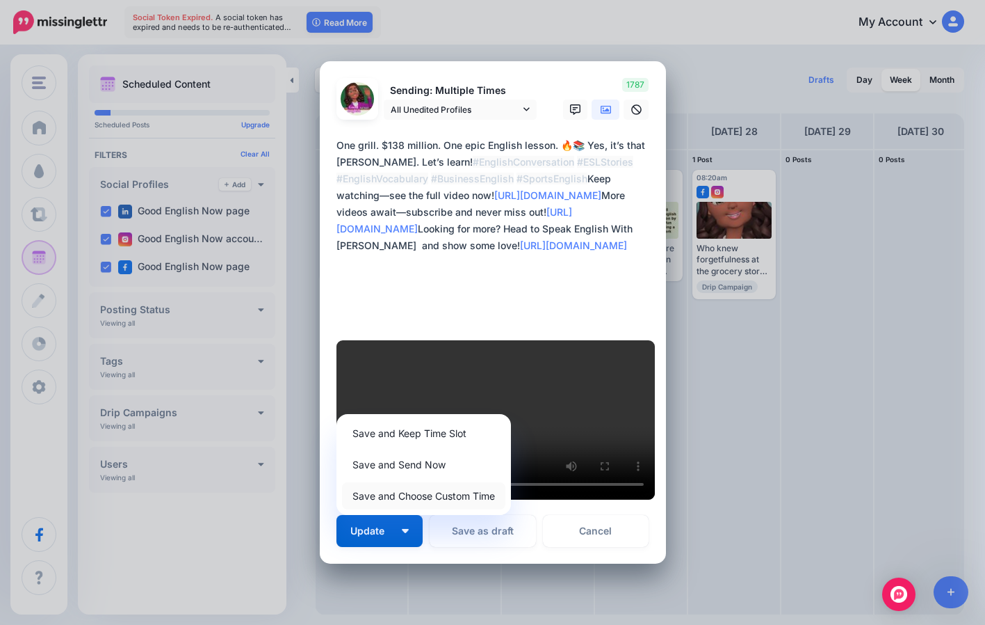 The image size is (985, 625). I want to click on span: Update, so click(373, 531).